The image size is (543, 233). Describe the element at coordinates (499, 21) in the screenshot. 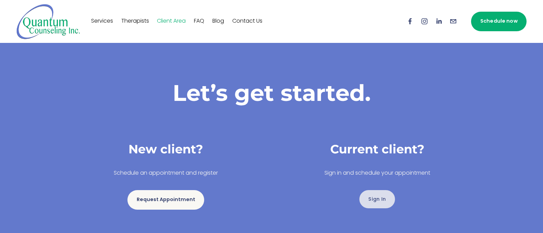

I see `a: Schedule now` at that location.